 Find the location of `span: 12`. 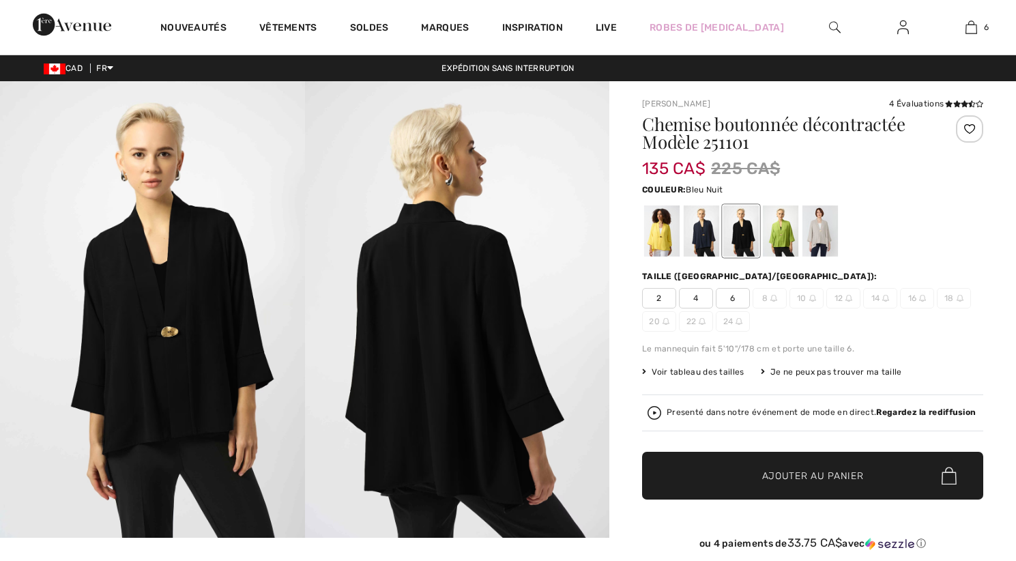

span: 12 is located at coordinates (843, 298).